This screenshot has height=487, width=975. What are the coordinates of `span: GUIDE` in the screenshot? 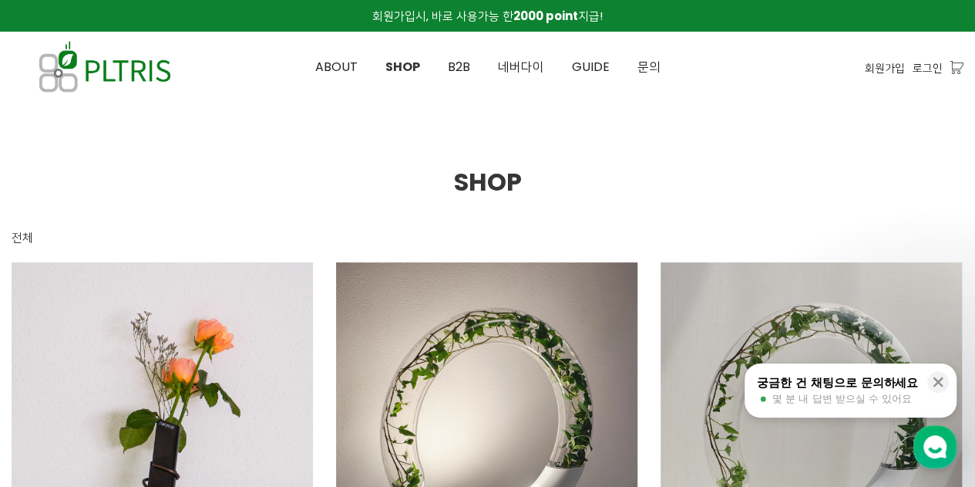 It's located at (591, 66).